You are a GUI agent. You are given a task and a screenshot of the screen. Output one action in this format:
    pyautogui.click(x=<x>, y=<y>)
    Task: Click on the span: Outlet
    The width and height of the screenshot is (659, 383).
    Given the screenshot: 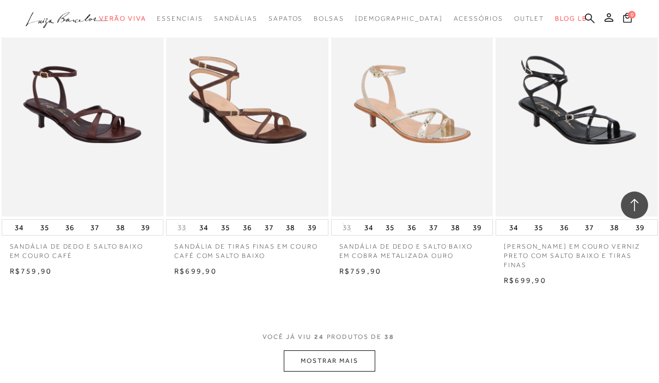 What is the action you would take?
    pyautogui.click(x=529, y=19)
    